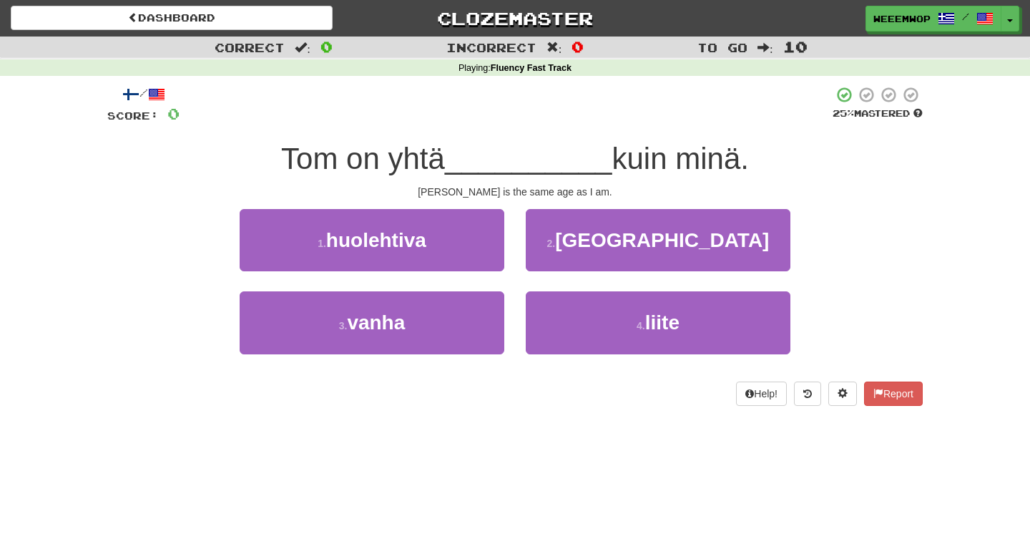  Describe the element at coordinates (372, 322) in the screenshot. I see `button: 3.vanha` at that location.